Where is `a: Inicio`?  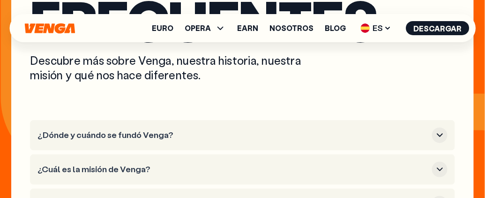 a: Inicio is located at coordinates (50, 28).